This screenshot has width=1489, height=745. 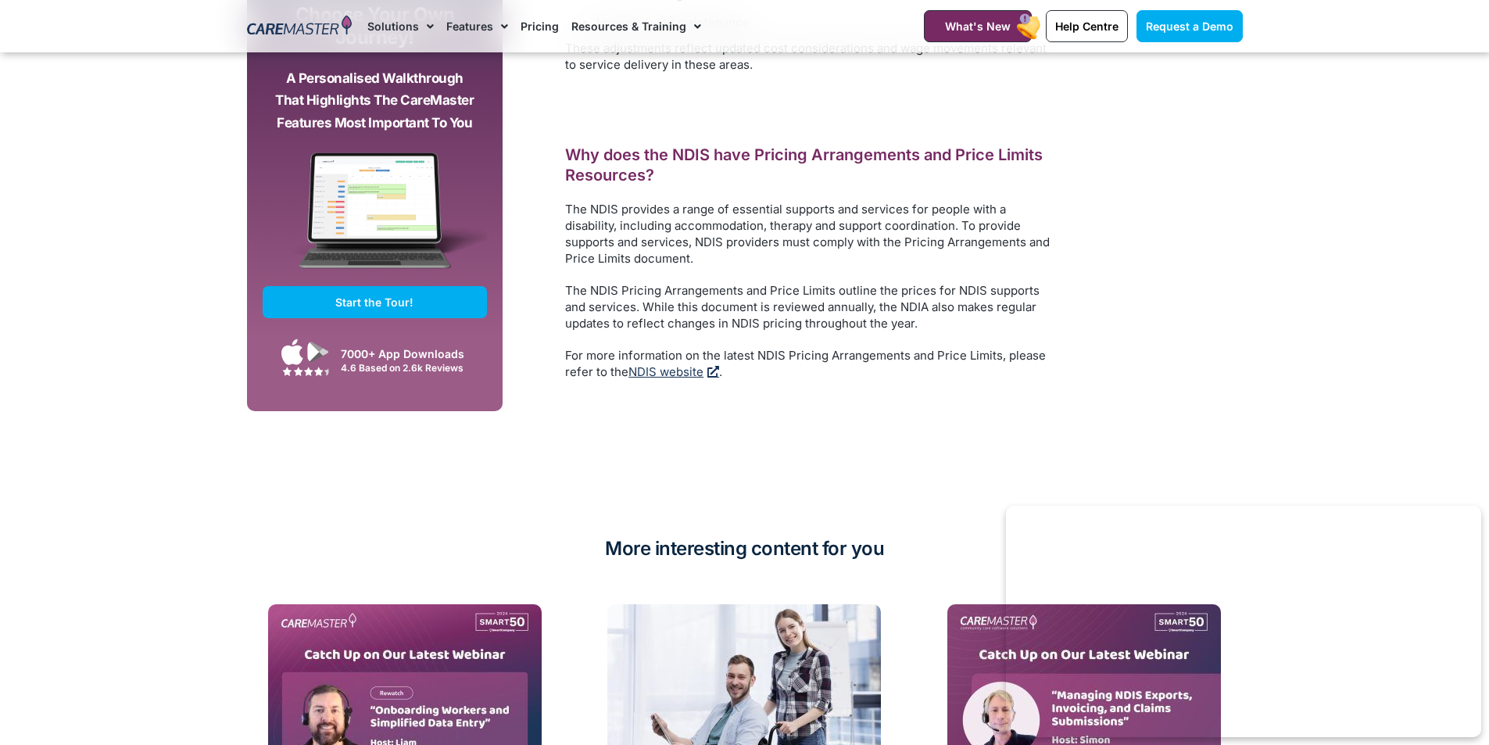 What do you see at coordinates (1190, 26) in the screenshot?
I see `span: Request a Demo` at bounding box center [1190, 26].